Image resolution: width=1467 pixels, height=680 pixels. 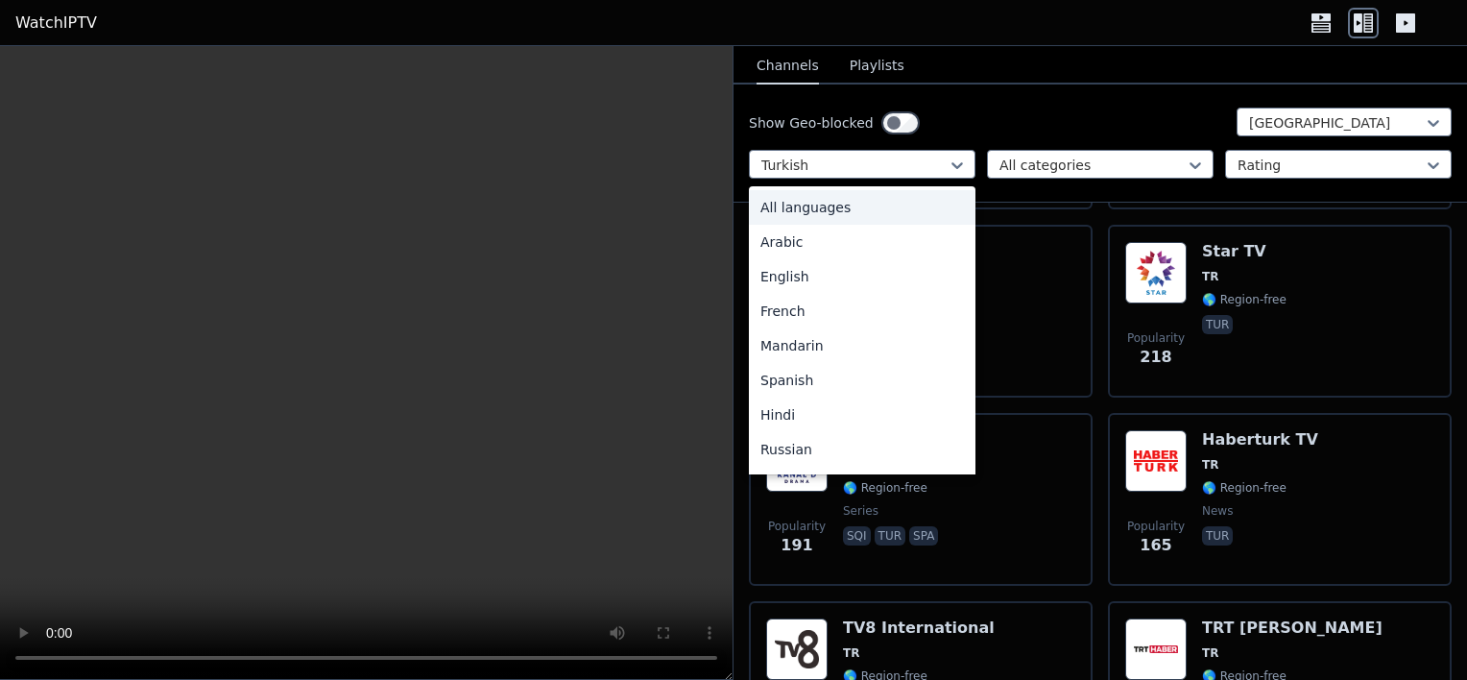 I want to click on img: Star TV, so click(x=1156, y=273).